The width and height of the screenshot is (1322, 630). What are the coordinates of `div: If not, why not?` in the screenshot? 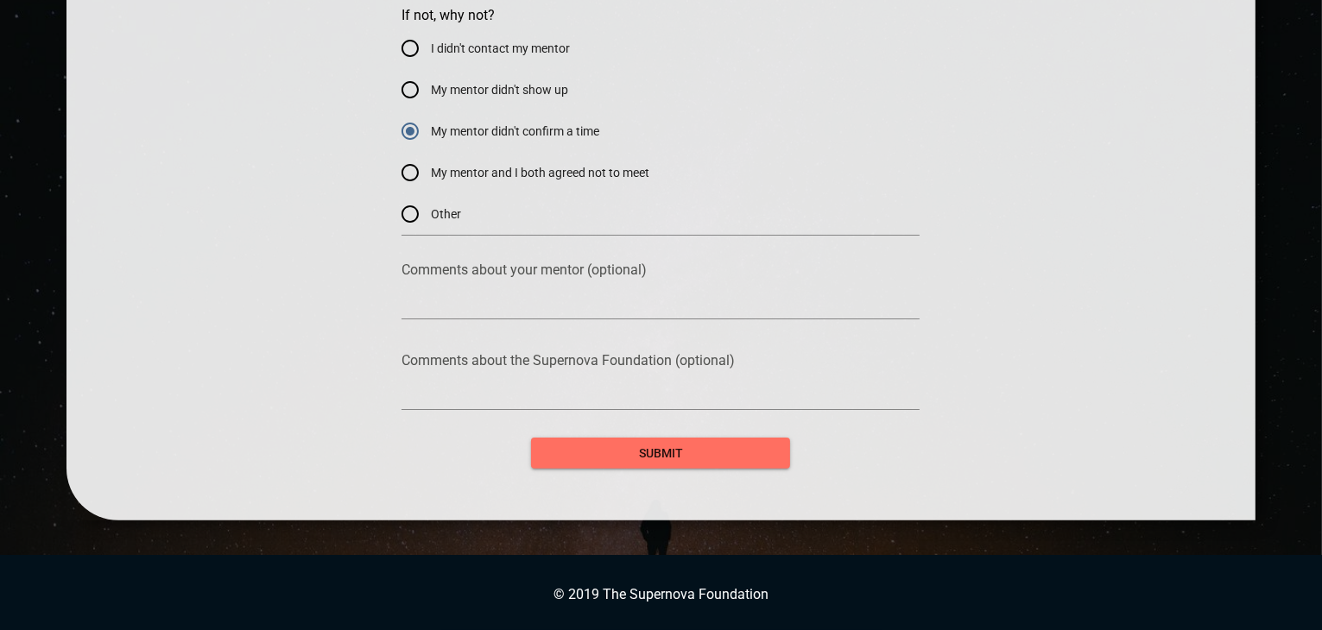 It's located at (660, 131).